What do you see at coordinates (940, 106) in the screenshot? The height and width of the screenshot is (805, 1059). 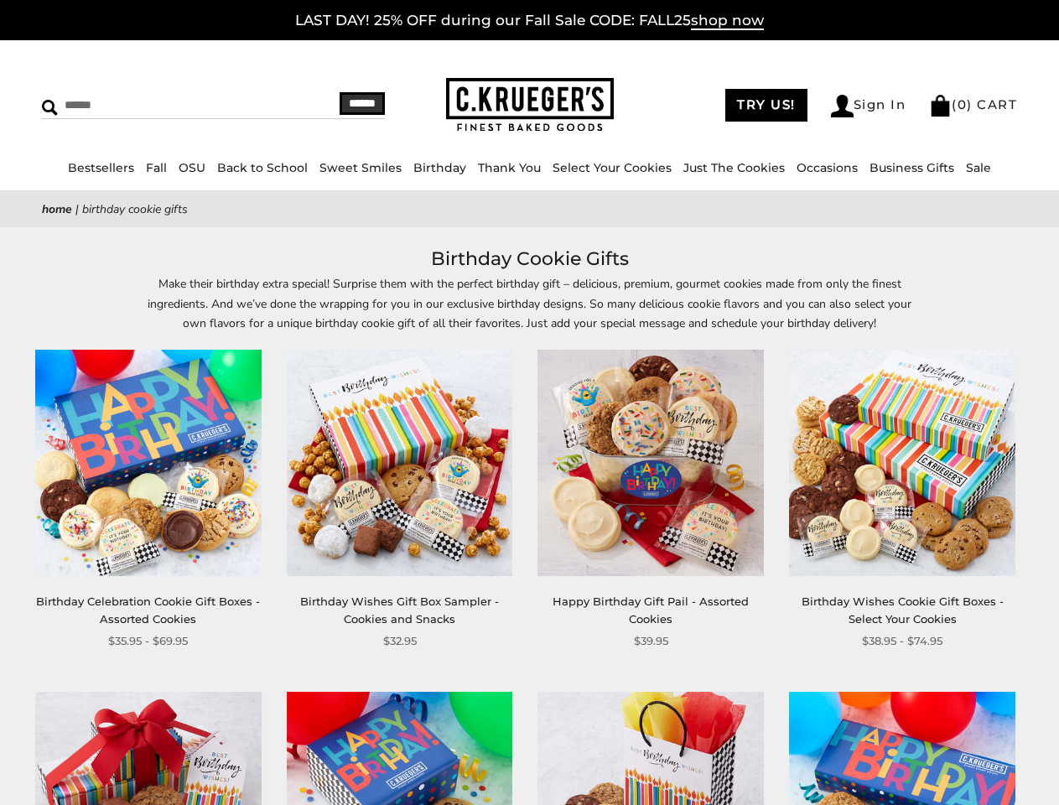 I see `img: Bag` at bounding box center [940, 106].